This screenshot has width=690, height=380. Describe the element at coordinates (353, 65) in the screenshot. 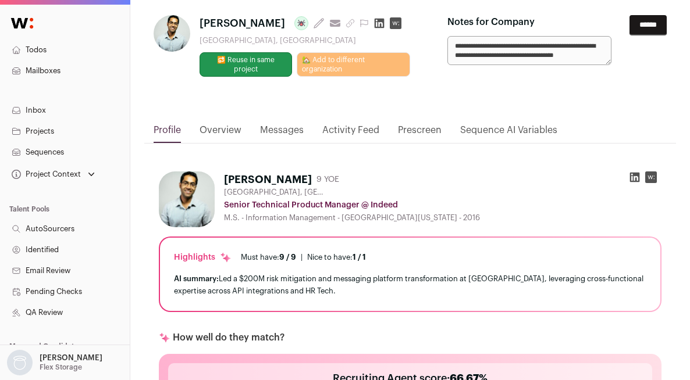

I see `a: 🏡 Add to different organization` at that location.